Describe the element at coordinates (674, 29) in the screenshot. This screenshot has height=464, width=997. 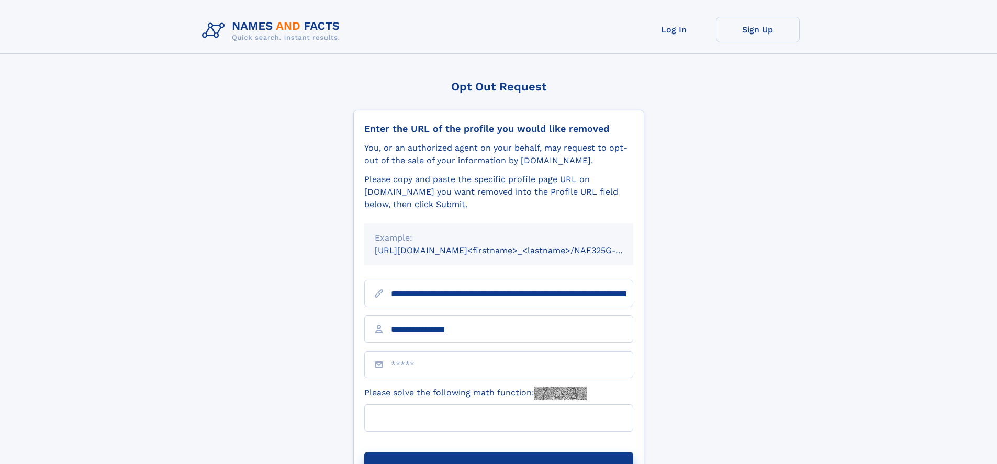
I see `a: Log In` at that location.